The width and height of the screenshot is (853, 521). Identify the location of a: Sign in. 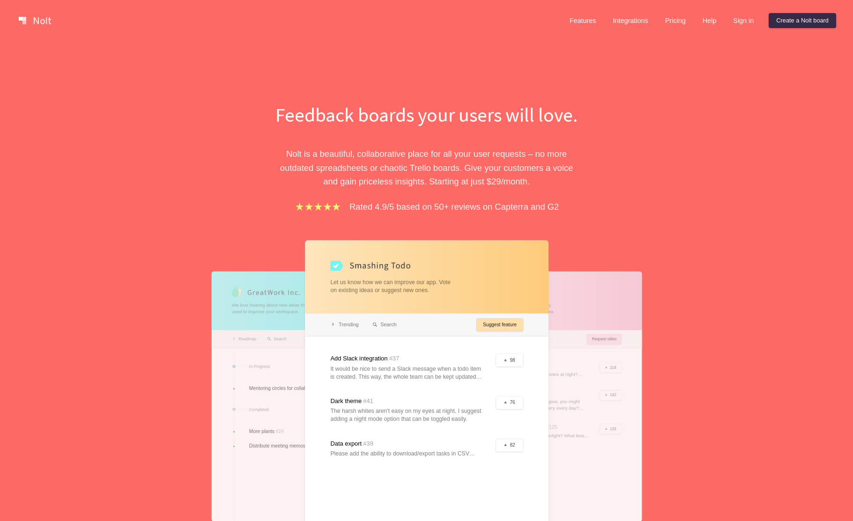
(743, 21).